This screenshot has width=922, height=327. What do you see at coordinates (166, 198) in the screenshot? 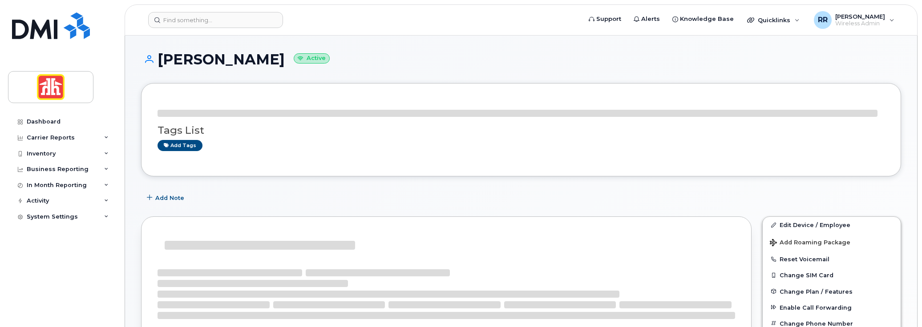
I see `button: Add Note` at bounding box center [166, 198].